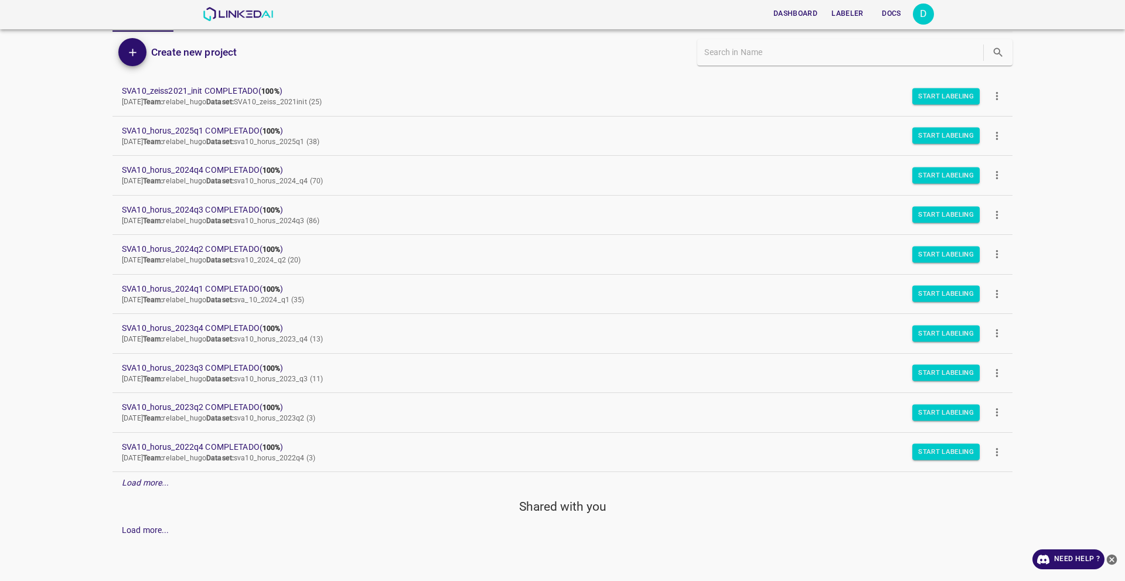  Describe the element at coordinates (923, 14) in the screenshot. I see `div: D` at that location.